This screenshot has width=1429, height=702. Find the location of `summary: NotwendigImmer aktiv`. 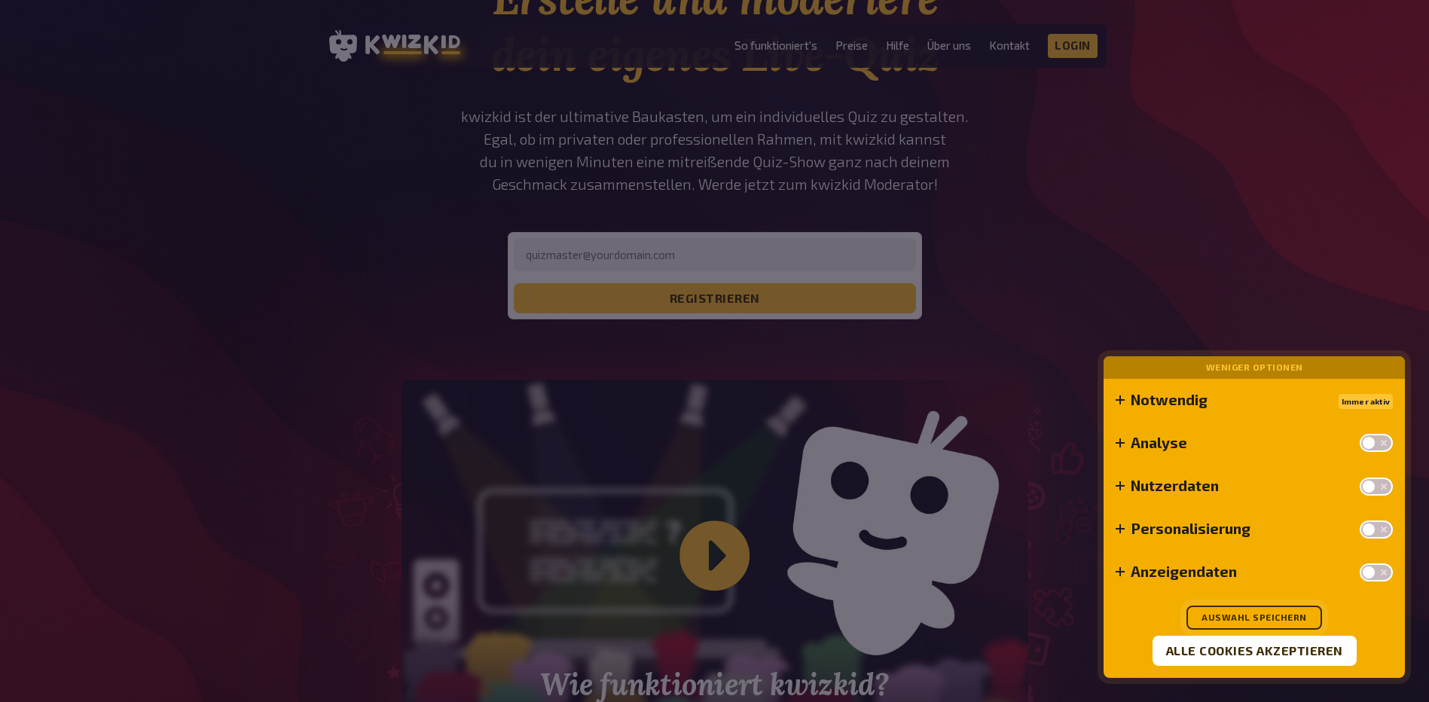

summary: NotwendigImmer aktiv is located at coordinates (1254, 400).